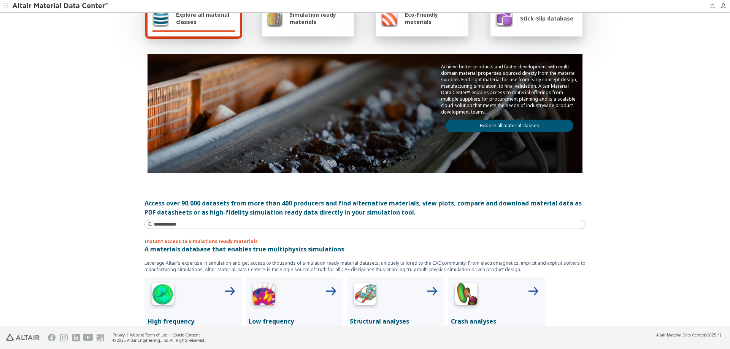  I want to click on span: Eco-Friendly materials, so click(434, 18).